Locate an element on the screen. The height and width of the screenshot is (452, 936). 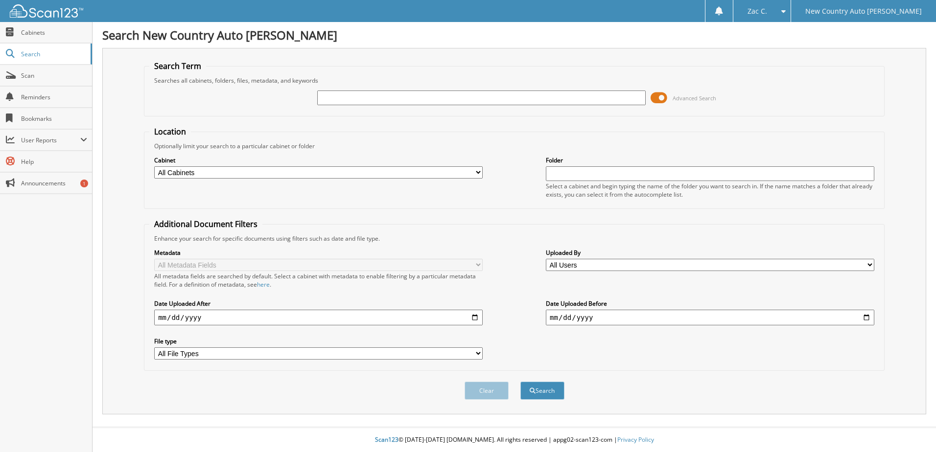
div: All metadata fields are searched by default. Select a cabinet with metadata to enable filtering b... is located at coordinates (318, 280).